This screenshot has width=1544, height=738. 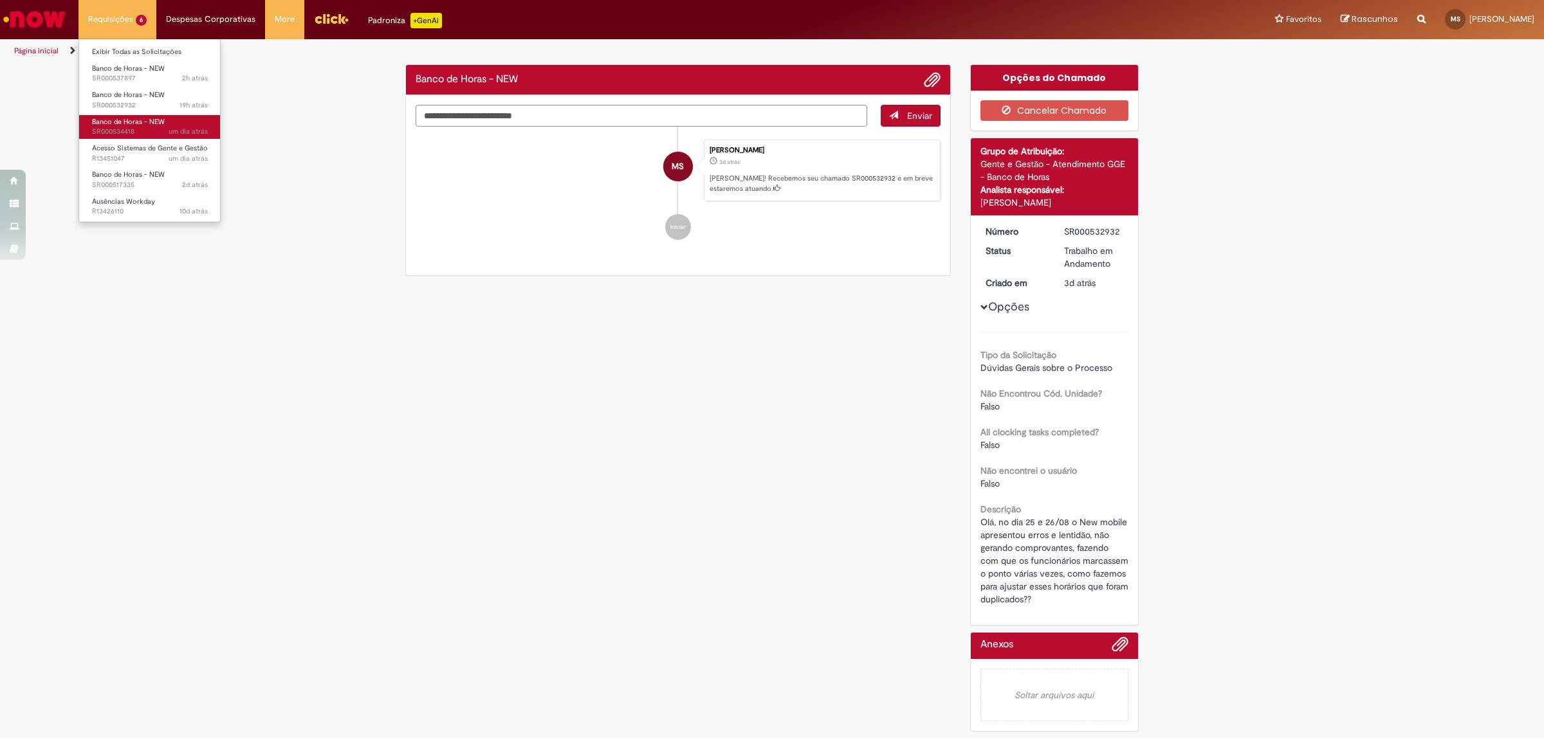 What do you see at coordinates (1054, 151) in the screenshot?
I see `div: Grupo de Atribuição:` at bounding box center [1054, 151].